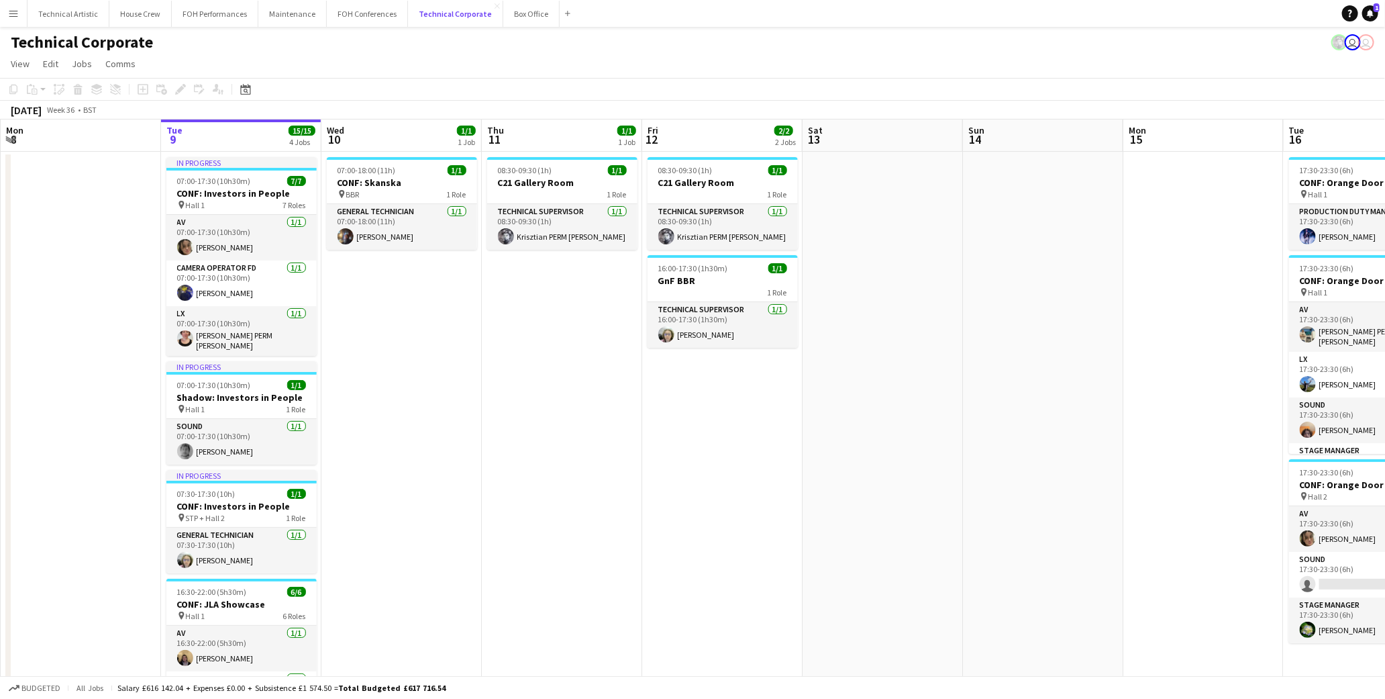 This screenshot has width=1385, height=699. What do you see at coordinates (1340, 42) in the screenshot?
I see `app-user-avatar: Krisztian PERM Vass` at bounding box center [1340, 42].